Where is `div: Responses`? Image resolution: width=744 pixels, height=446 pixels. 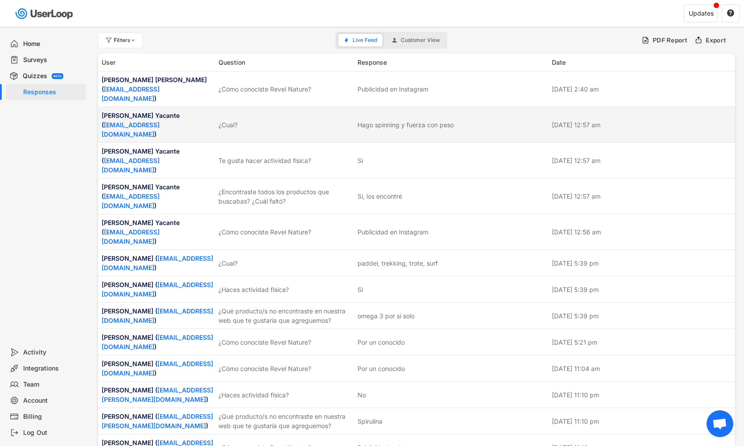 div: Responses is located at coordinates (53, 92).